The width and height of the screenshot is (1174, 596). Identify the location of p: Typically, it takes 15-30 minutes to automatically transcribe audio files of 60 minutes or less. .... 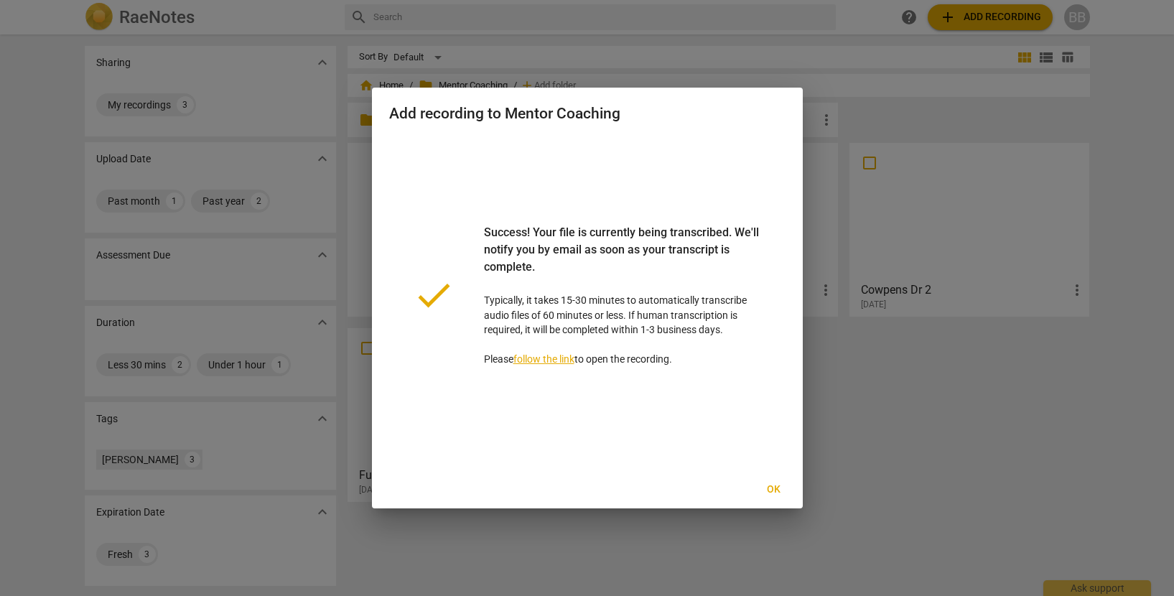
(623, 295).